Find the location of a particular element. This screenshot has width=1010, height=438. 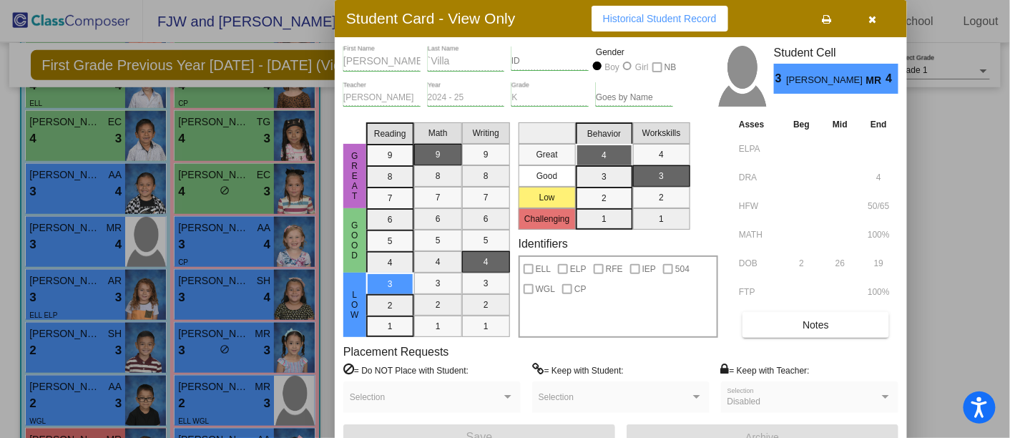

h3: Student Card - View Only is located at coordinates (431, 18).